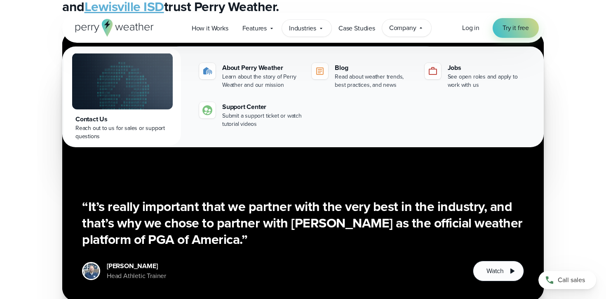 Image resolution: width=606 pixels, height=299 pixels. What do you see at coordinates (402, 28) in the screenshot?
I see `span: Company` at bounding box center [402, 28].